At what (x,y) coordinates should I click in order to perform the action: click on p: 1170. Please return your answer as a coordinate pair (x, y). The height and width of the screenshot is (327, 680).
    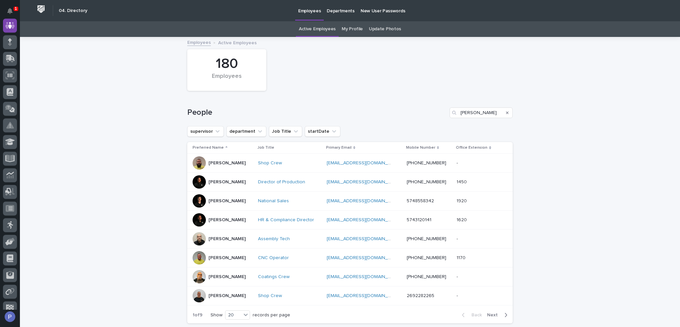
    Looking at the image, I should click on (462, 257).